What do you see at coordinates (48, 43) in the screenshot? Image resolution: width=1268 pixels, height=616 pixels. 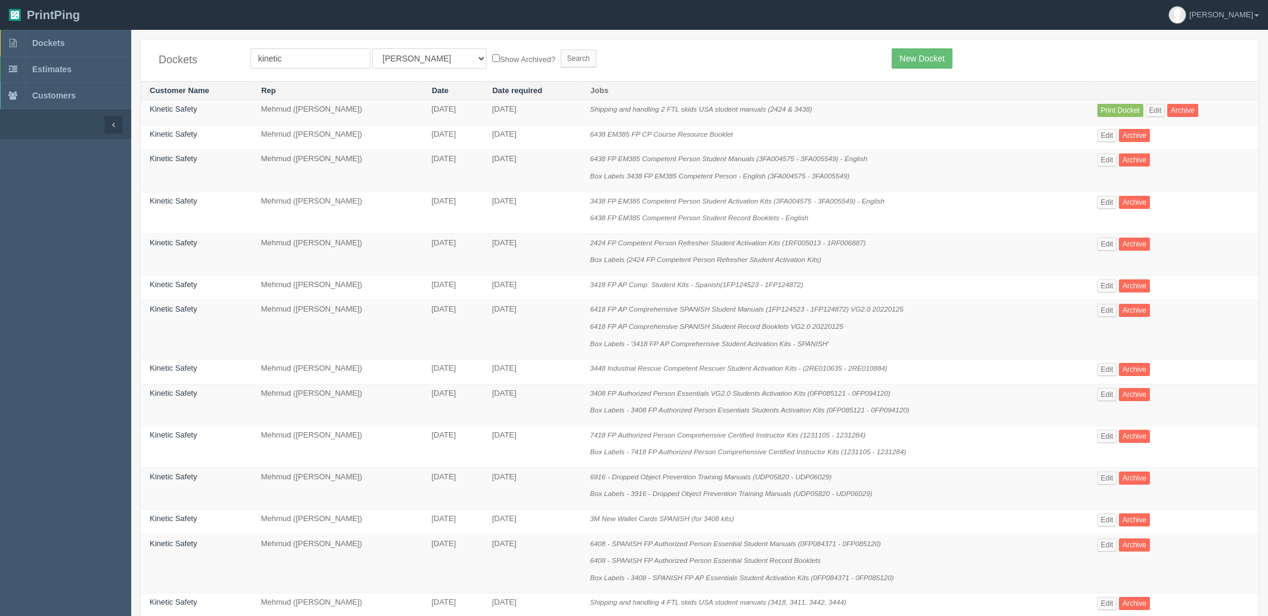 I see `span: Dockets` at bounding box center [48, 43].